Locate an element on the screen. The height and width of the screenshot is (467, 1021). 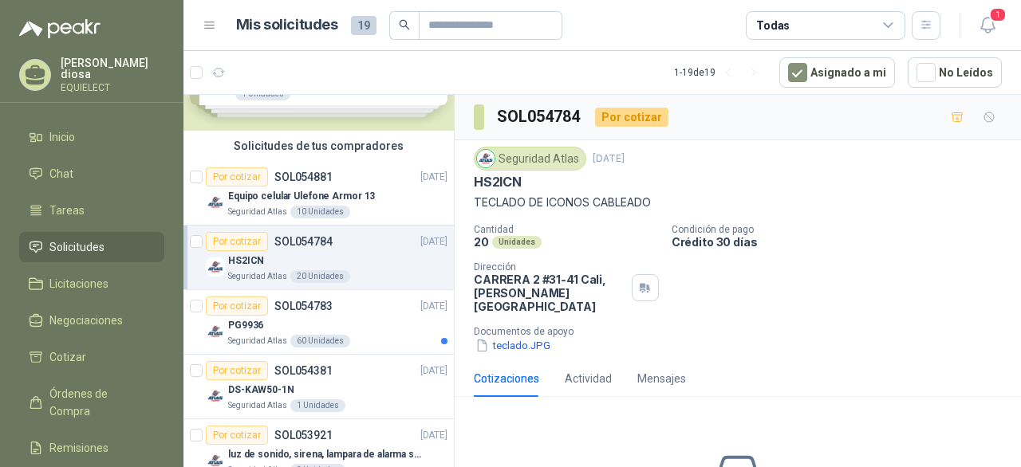
a: Inicio is located at coordinates (92, 137).